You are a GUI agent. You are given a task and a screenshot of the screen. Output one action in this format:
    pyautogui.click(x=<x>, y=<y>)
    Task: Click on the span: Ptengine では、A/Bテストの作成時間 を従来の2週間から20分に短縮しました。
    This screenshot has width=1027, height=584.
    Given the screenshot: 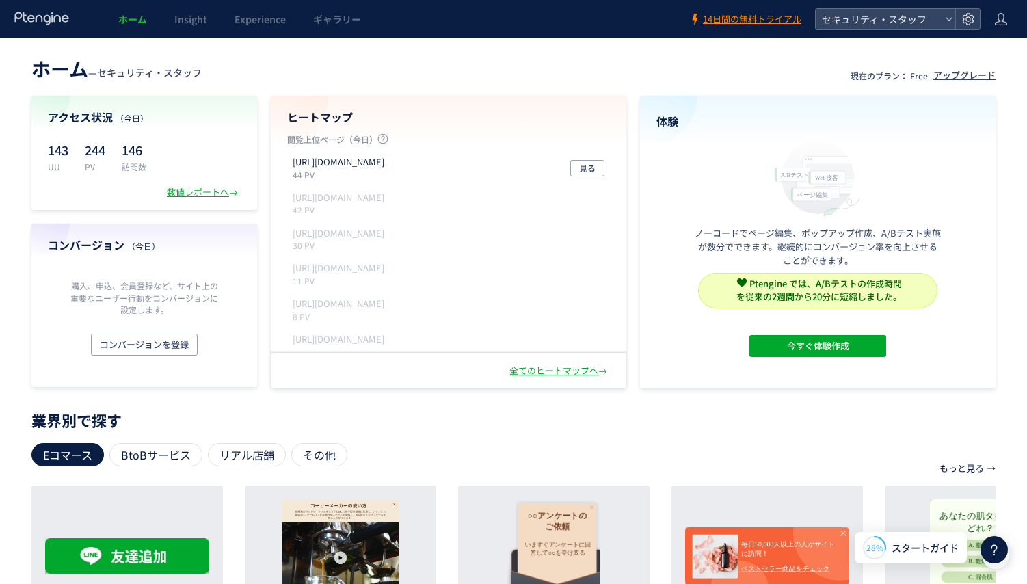 What is the action you would take?
    pyautogui.click(x=819, y=290)
    